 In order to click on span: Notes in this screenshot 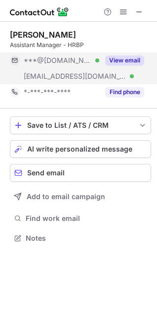, I will do `click(87, 238)`.